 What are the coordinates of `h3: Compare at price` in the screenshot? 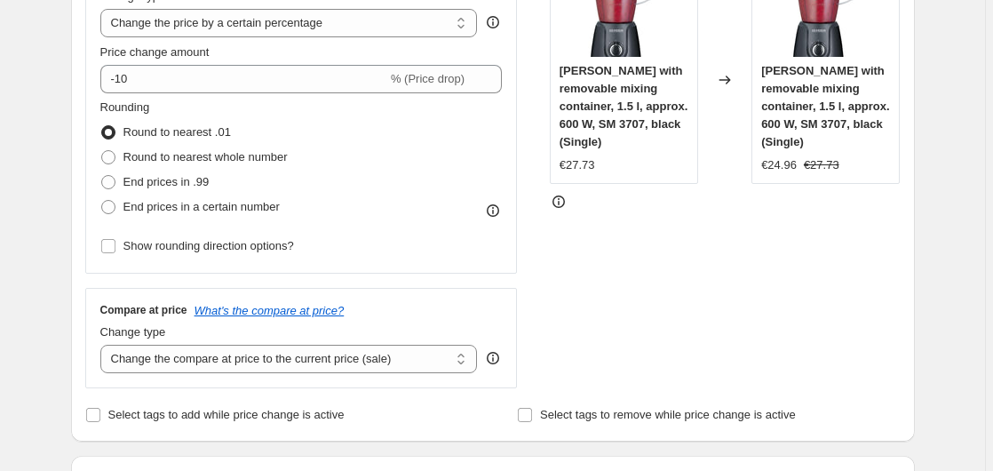 It's located at (144, 310).